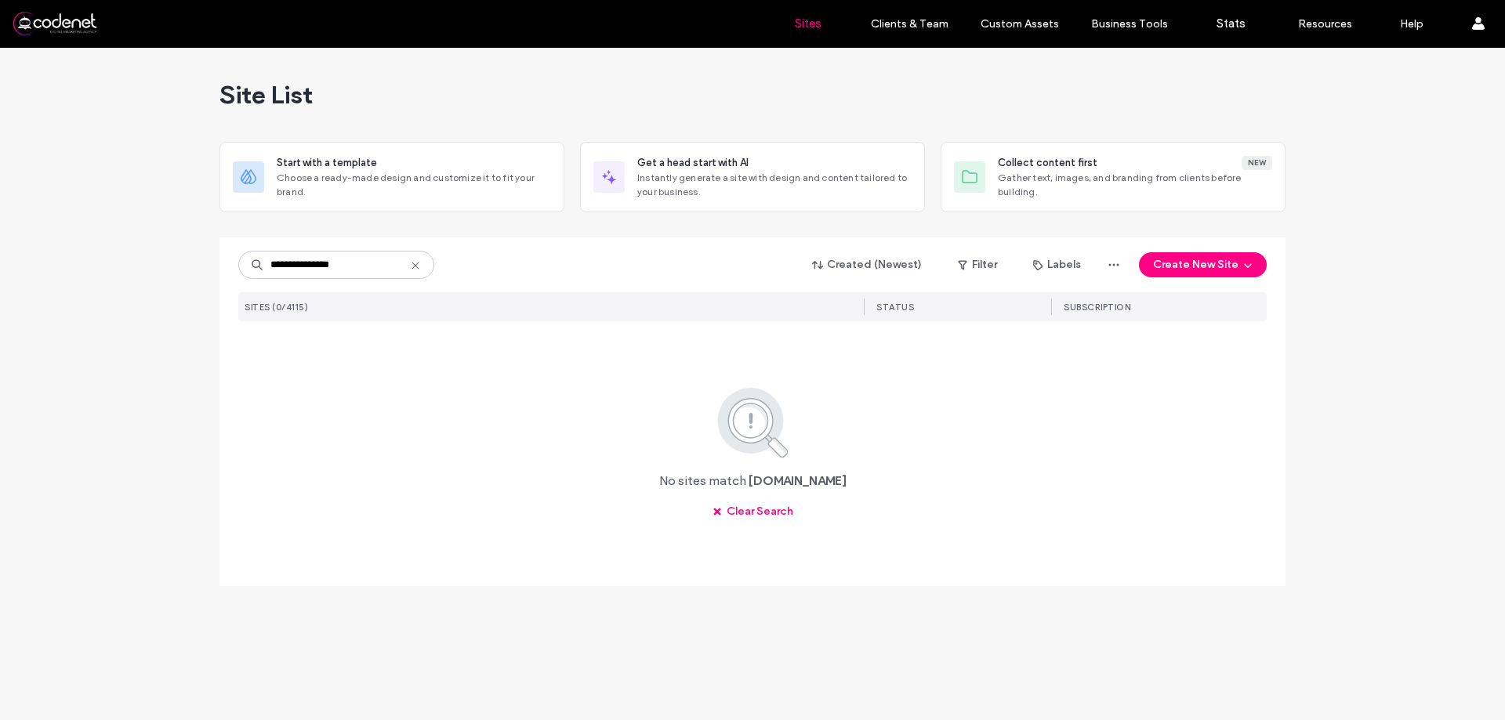  Describe the element at coordinates (808, 24) in the screenshot. I see `label: Sites` at that location.